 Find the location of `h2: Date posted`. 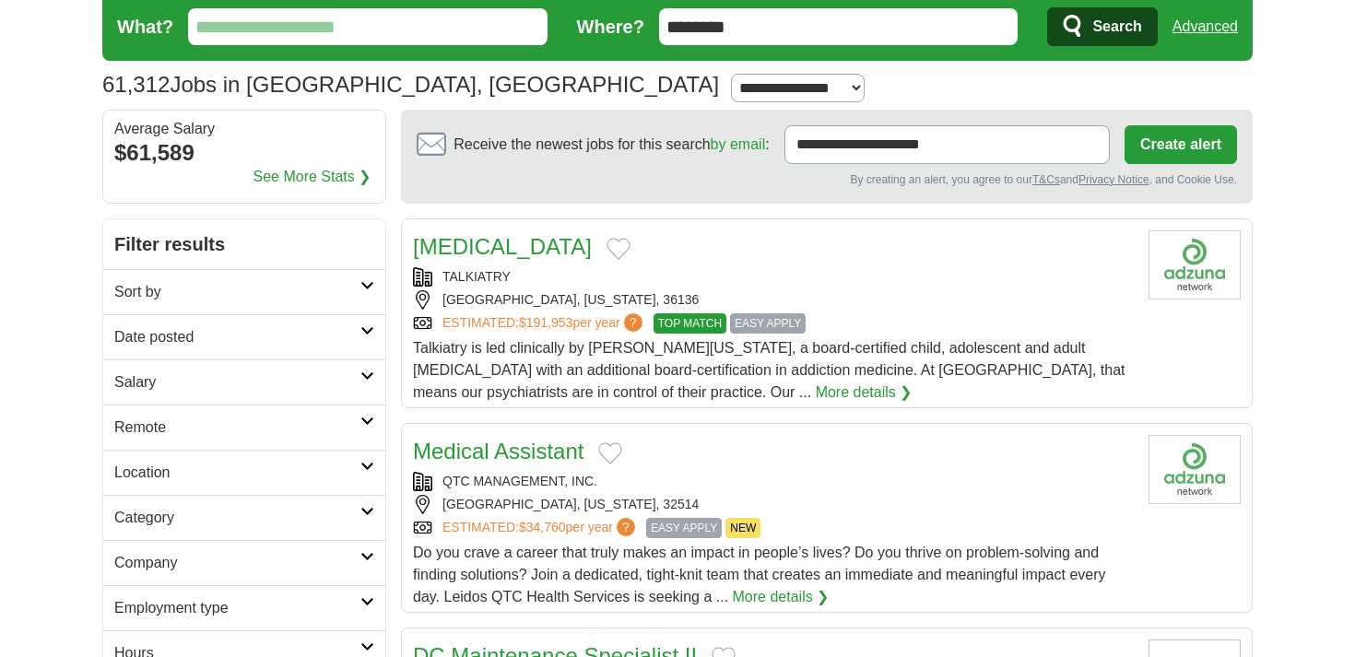

h2: Date posted is located at coordinates (237, 337).